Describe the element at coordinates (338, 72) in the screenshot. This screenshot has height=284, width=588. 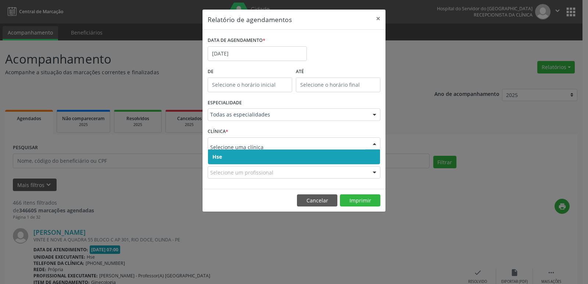
I see `label: ATÉ` at that location.